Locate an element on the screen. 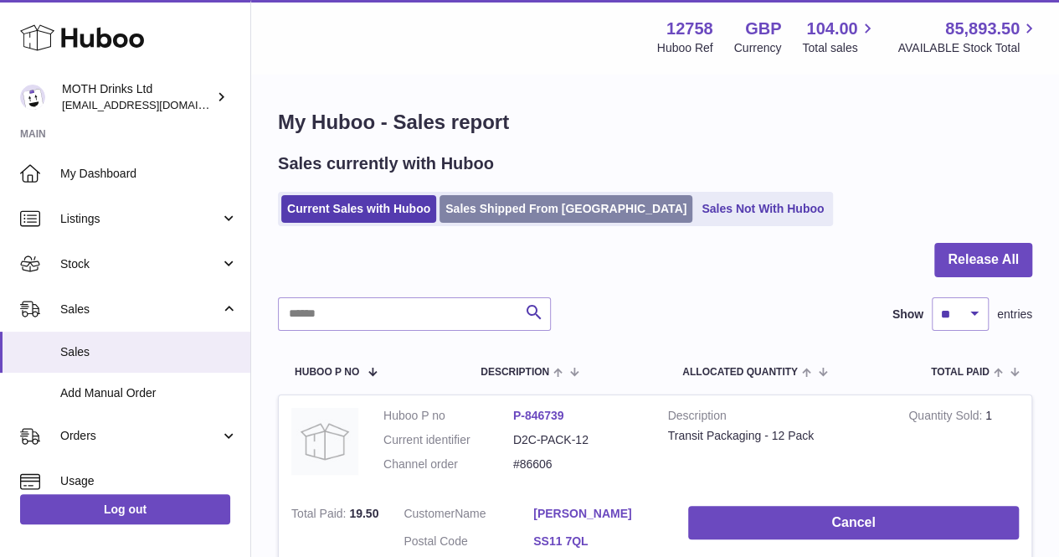  strong: 12758 is located at coordinates (690, 28).